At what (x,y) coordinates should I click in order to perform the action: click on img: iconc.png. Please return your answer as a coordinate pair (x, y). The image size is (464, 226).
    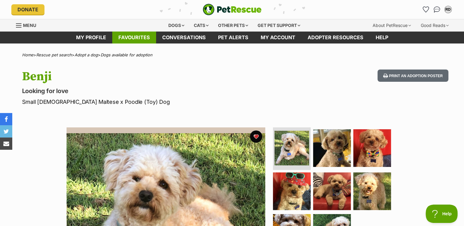
    Looking at the image, I should click on (88, 2).